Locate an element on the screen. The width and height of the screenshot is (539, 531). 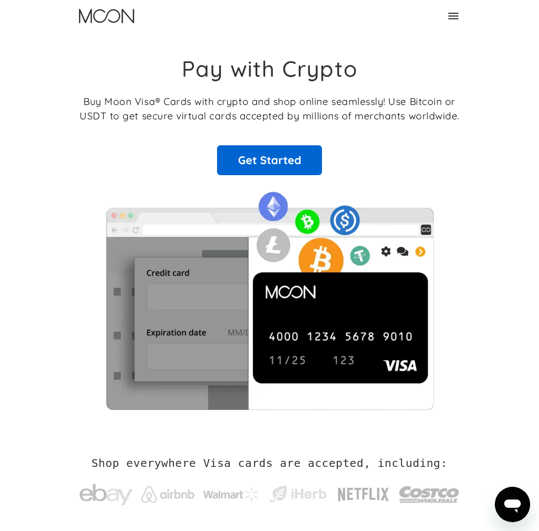
a: Costco is located at coordinates (429, 492).